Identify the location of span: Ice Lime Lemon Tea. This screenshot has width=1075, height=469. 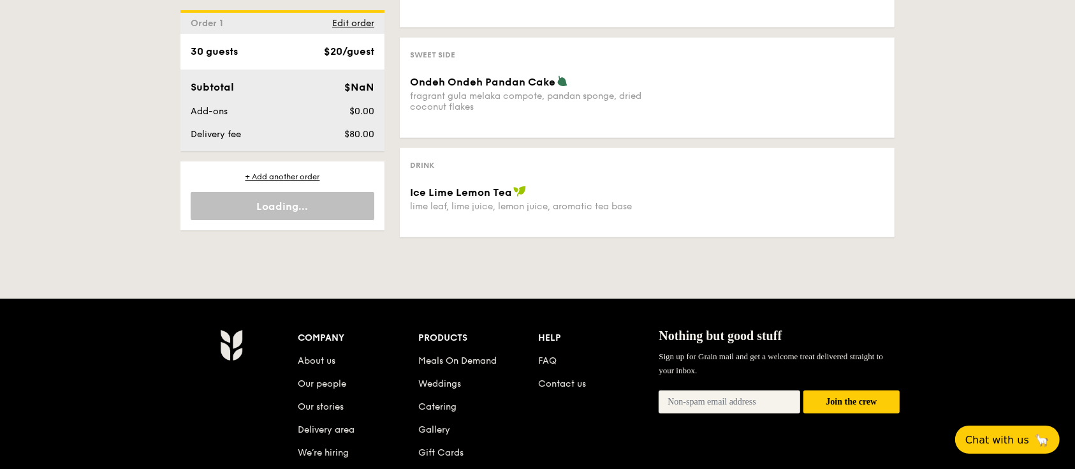
(461, 192).